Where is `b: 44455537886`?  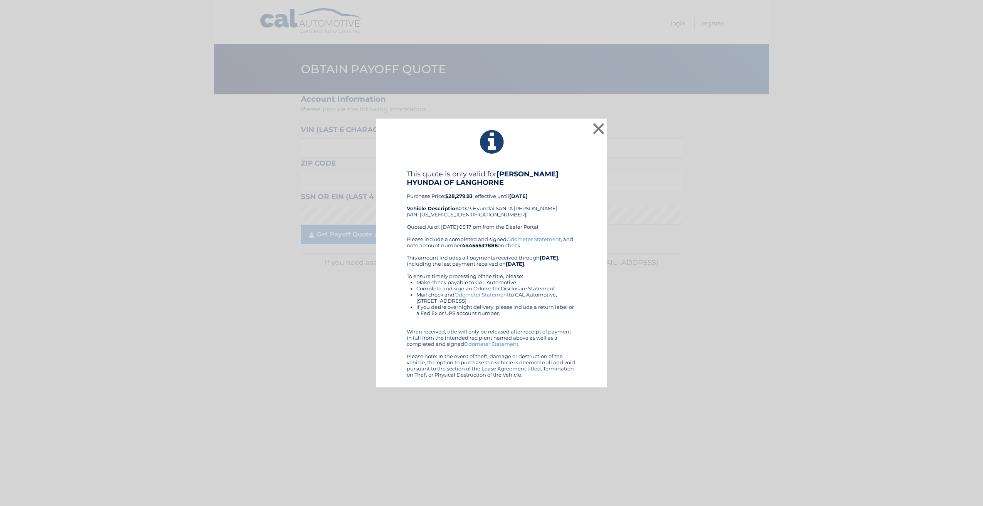
b: 44455537886 is located at coordinates (480, 245).